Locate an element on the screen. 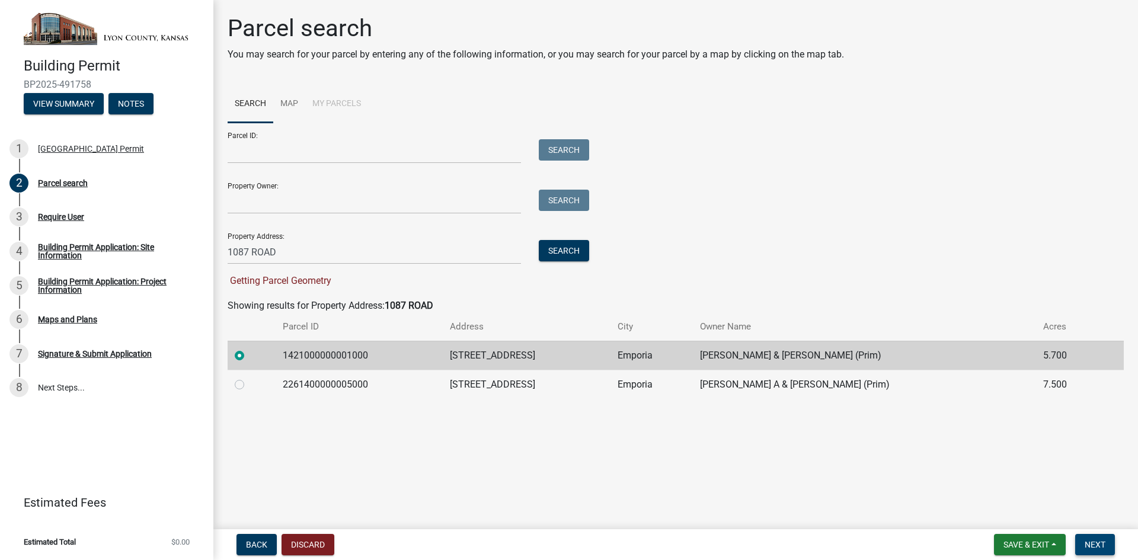  strong: 1087 ROAD is located at coordinates (409, 305).